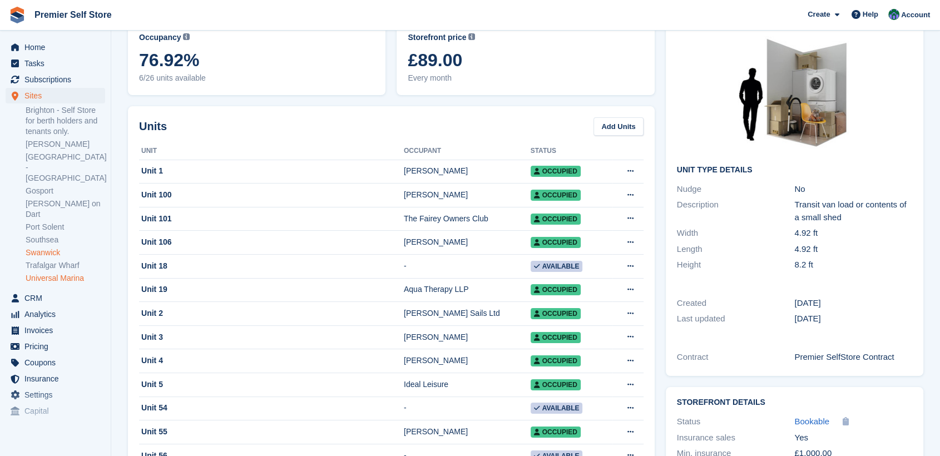 The height and width of the screenshot is (456, 940). I want to click on span: Analytics, so click(58, 314).